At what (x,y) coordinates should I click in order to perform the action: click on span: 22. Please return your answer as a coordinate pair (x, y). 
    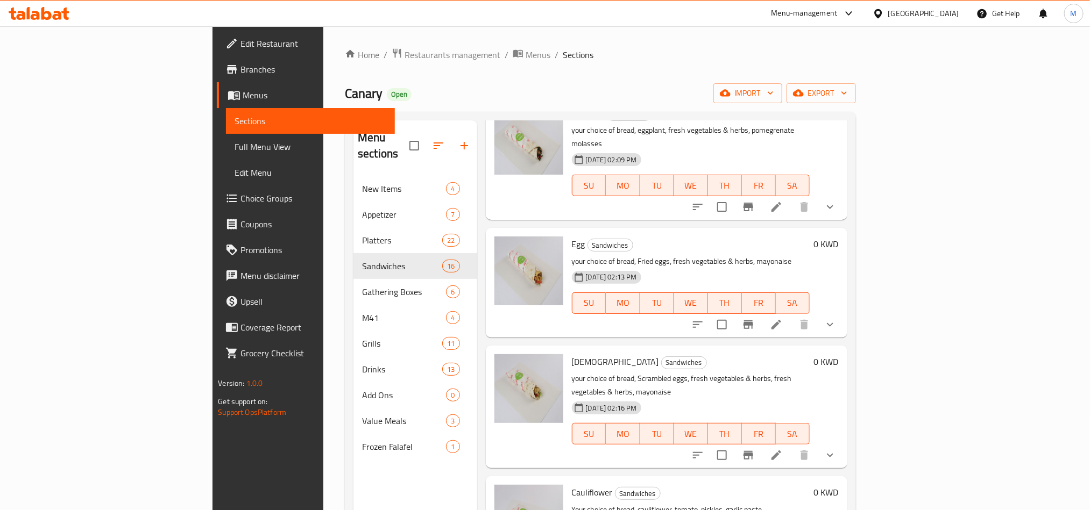
    Looking at the image, I should click on (451, 240).